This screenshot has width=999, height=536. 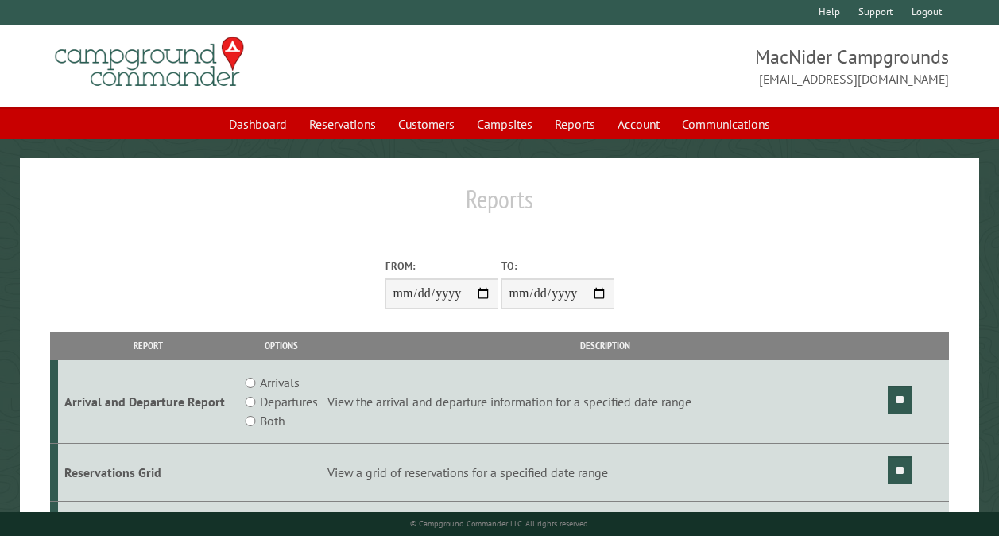 What do you see at coordinates (575, 124) in the screenshot?
I see `a: Reports` at bounding box center [575, 124].